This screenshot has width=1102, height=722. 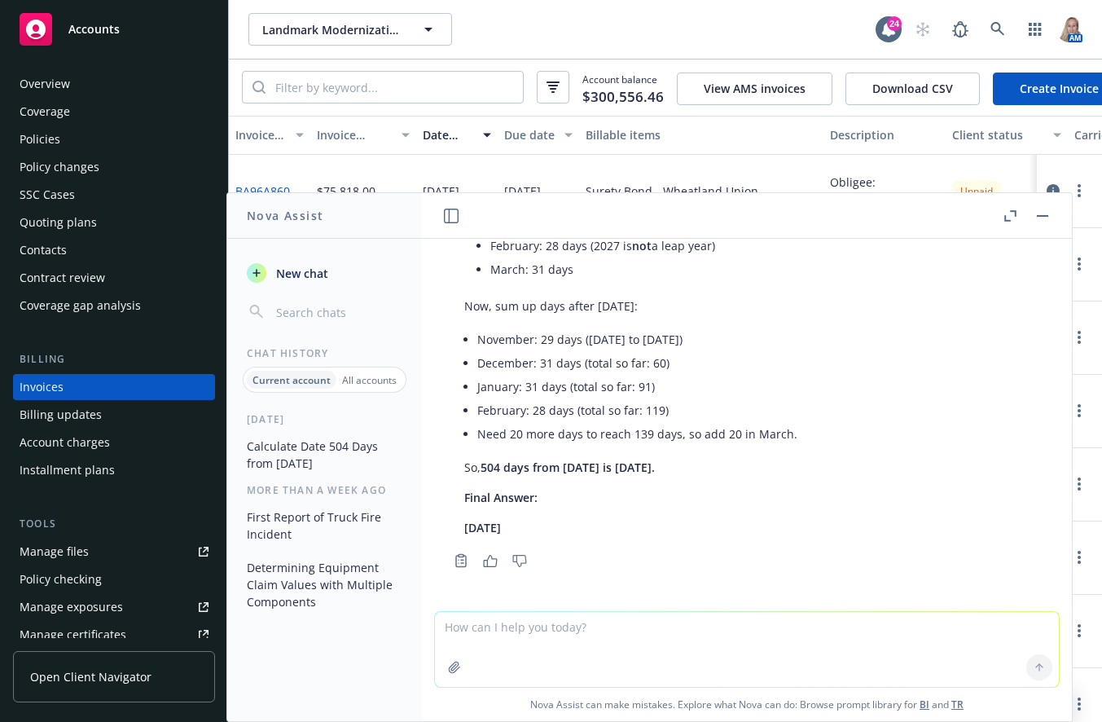 What do you see at coordinates (998, 134) in the screenshot?
I see `div: Client status` at bounding box center [998, 134].